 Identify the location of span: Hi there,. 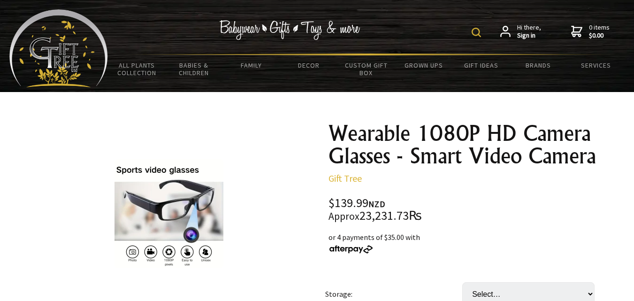
(529, 31).